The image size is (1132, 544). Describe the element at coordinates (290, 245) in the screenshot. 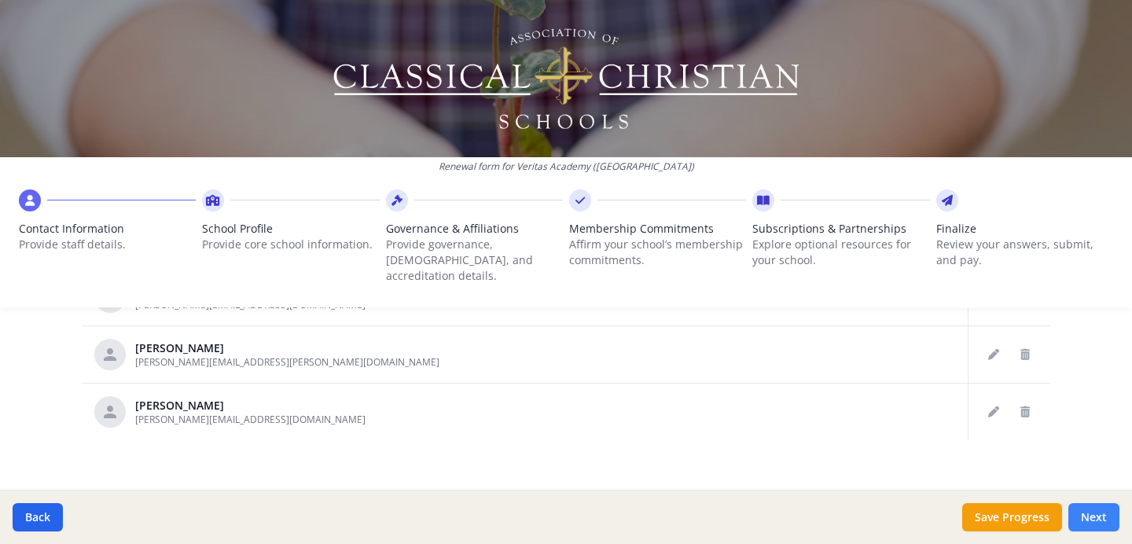

I see `p: Provide core school information.` at that location.